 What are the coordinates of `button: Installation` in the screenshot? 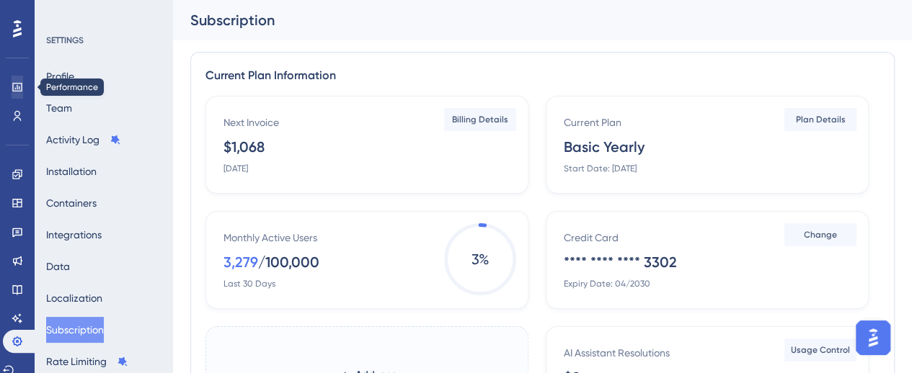 It's located at (71, 172).